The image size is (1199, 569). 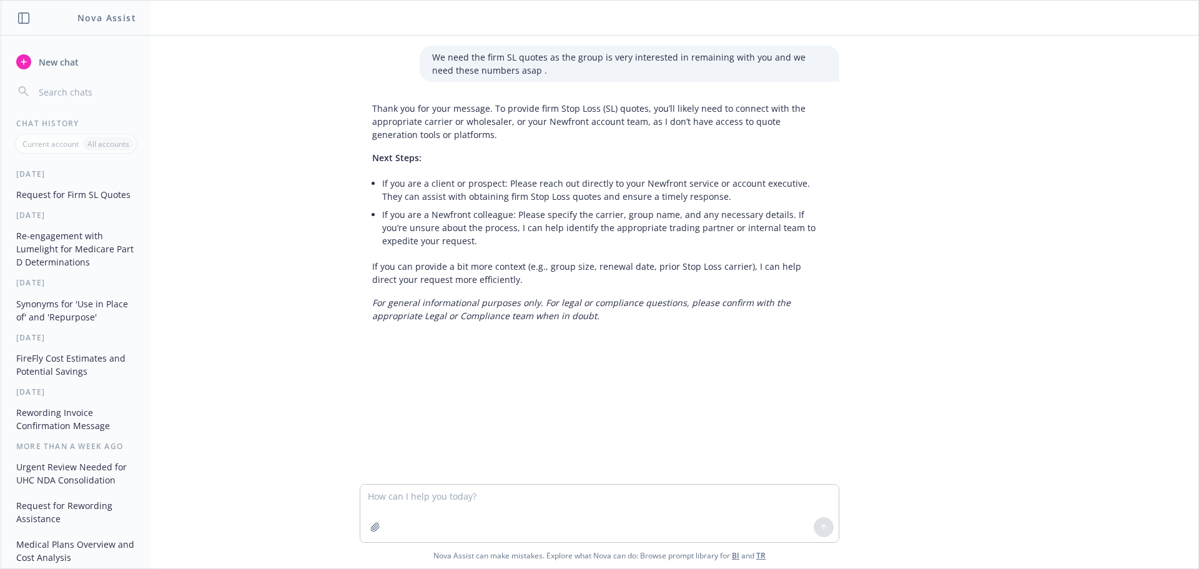 I want to click on button: New chat, so click(x=76, y=62).